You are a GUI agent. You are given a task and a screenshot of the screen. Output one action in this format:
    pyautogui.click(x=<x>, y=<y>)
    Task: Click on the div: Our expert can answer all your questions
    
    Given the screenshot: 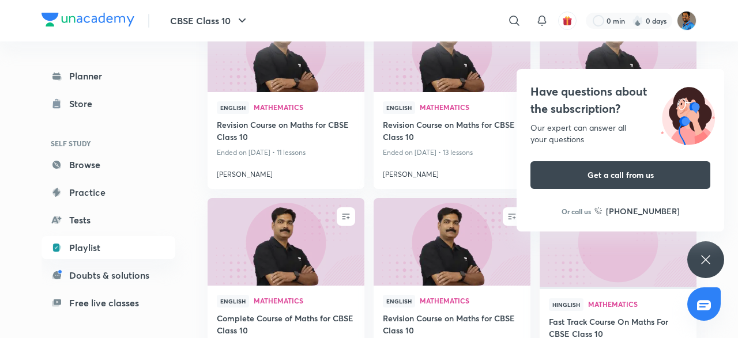 What is the action you would take?
    pyautogui.click(x=620, y=134)
    